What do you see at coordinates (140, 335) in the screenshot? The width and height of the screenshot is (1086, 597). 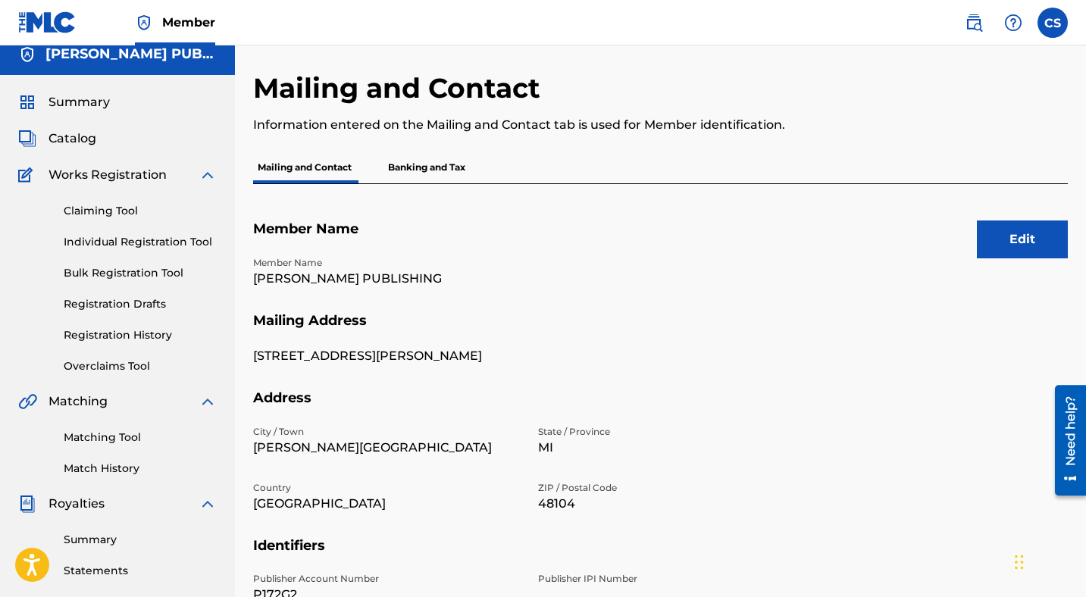 I see `a: Registration History` at bounding box center [140, 335].